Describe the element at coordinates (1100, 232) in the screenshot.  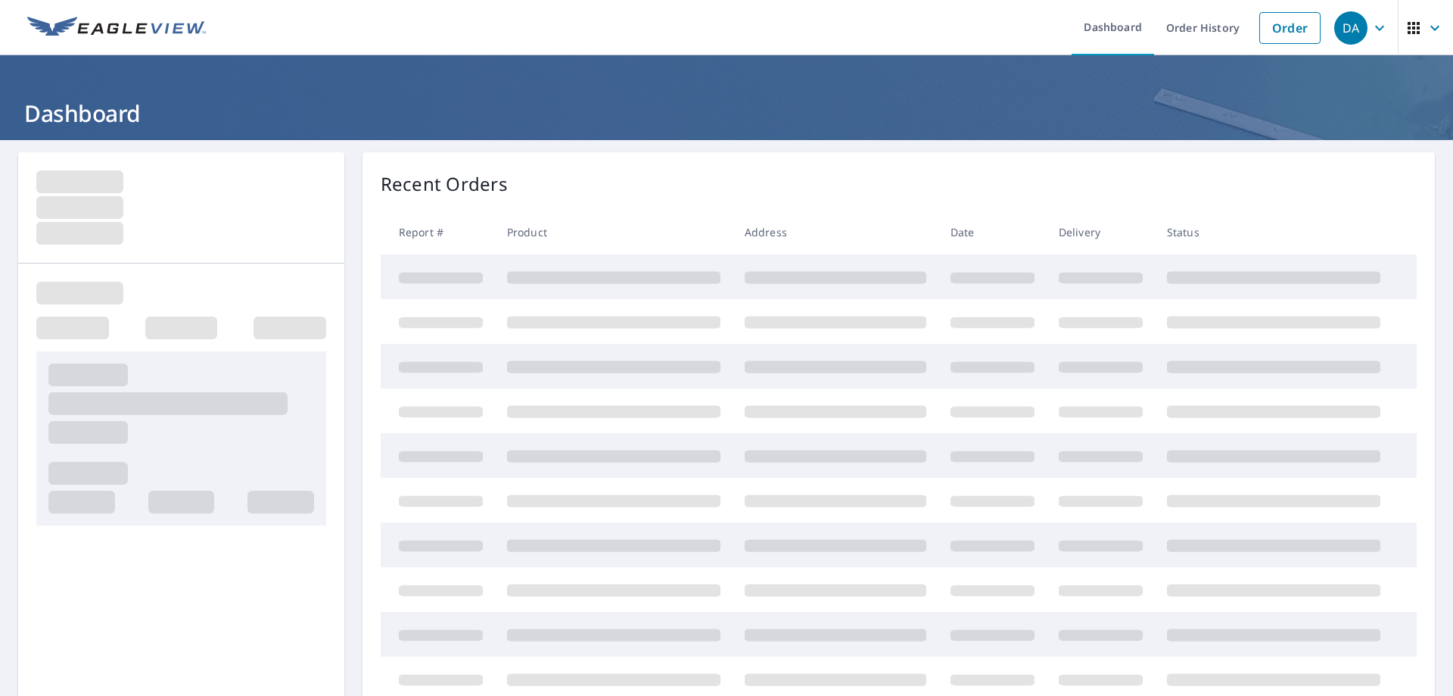
I see `th: Delivery` at that location.